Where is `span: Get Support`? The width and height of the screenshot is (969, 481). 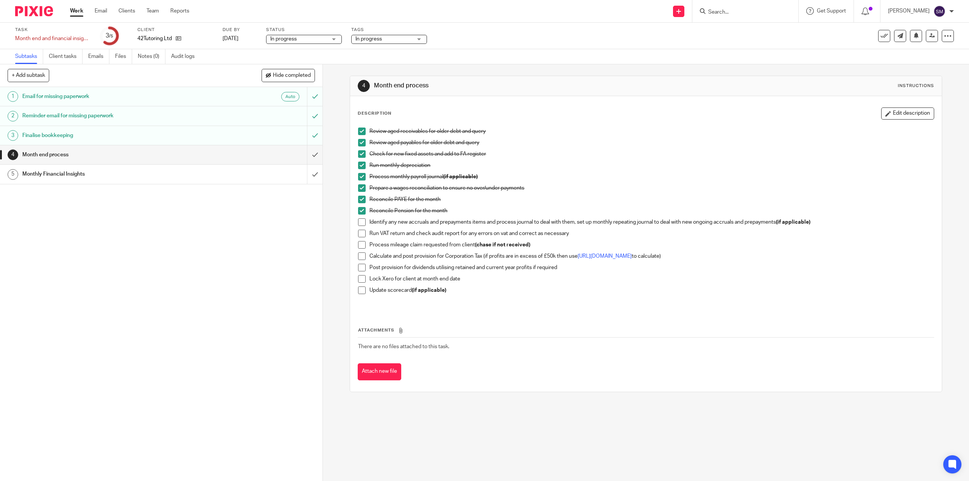
span: Get Support is located at coordinates (831, 11).